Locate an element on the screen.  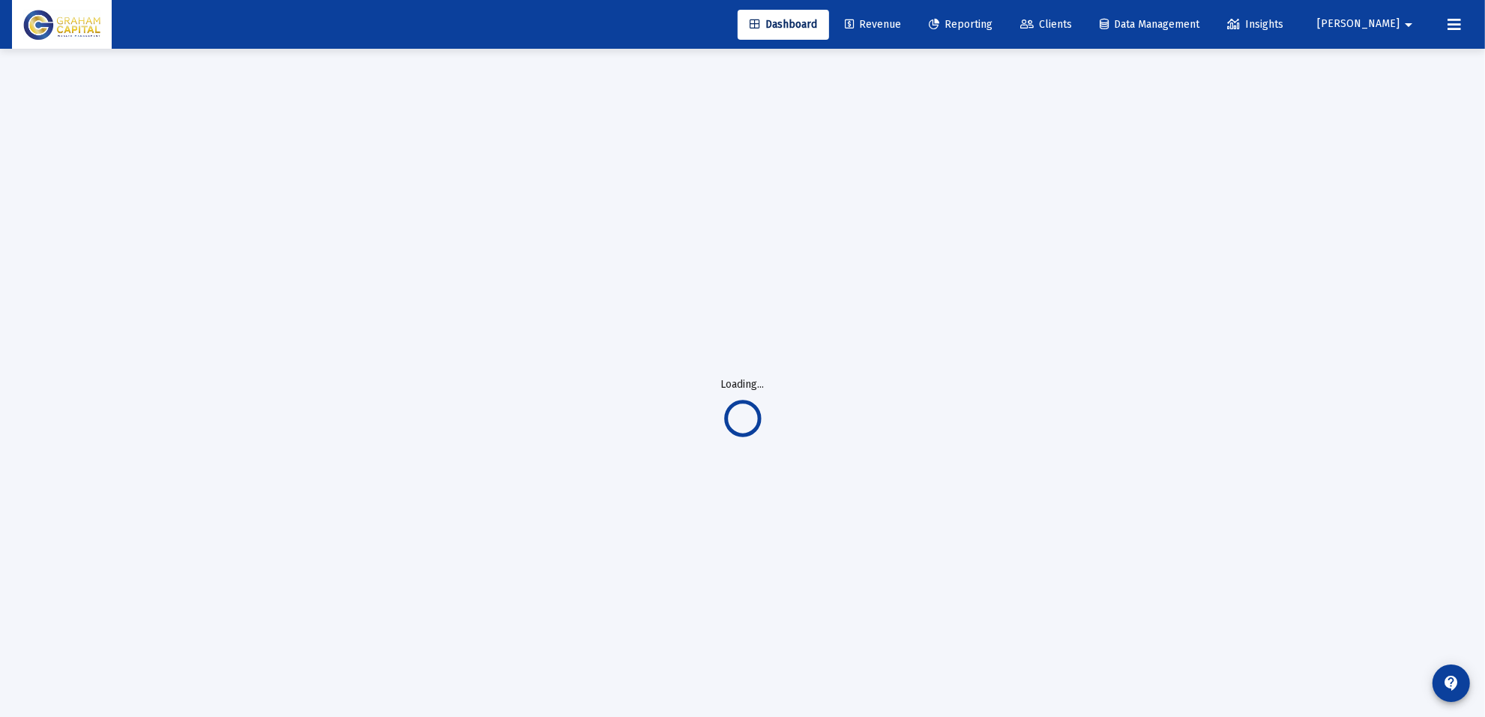
mat-icon: contact_support is located at coordinates (1451, 683).